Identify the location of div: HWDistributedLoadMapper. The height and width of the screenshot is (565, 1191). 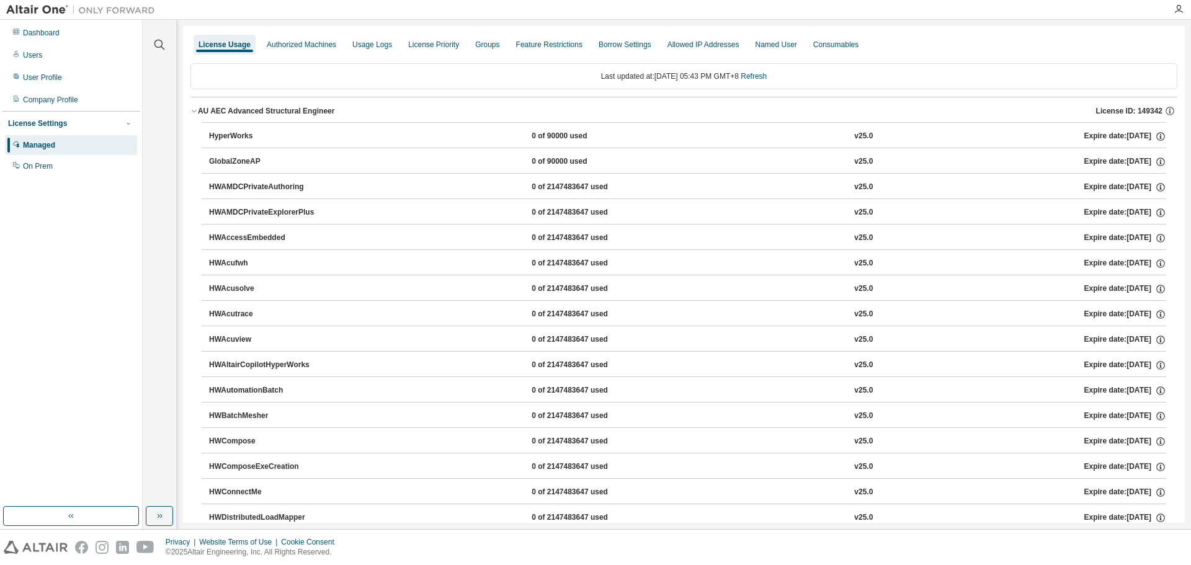
(265, 518).